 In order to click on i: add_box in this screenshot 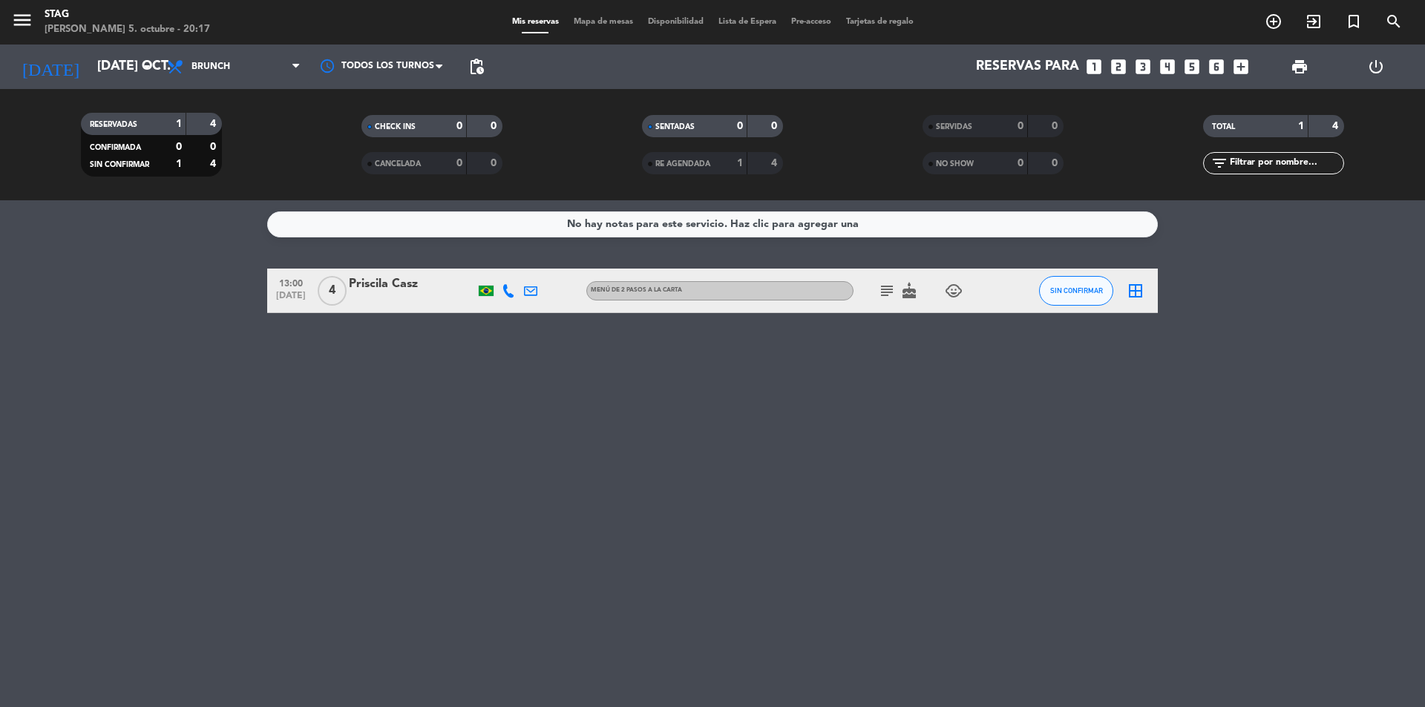, I will do `click(1241, 67)`.